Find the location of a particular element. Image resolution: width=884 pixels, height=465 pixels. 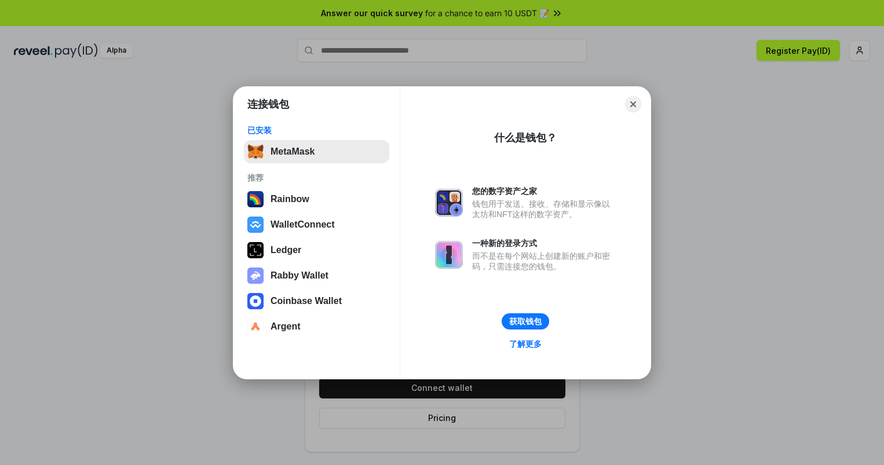

div: Argent is located at coordinates (286, 327).